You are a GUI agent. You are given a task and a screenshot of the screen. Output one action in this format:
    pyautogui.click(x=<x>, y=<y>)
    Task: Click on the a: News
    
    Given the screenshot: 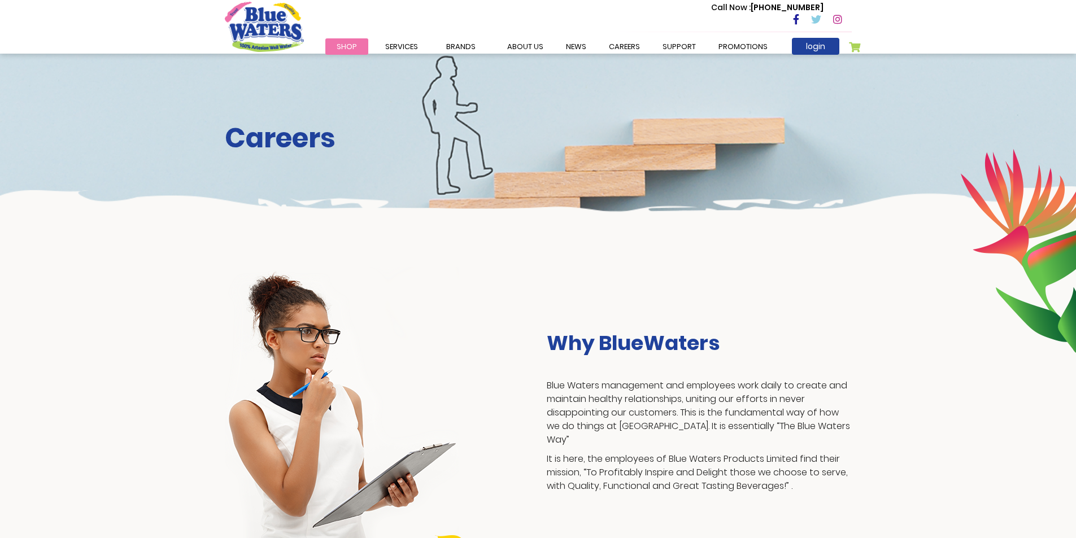 What is the action you would take?
    pyautogui.click(x=576, y=46)
    